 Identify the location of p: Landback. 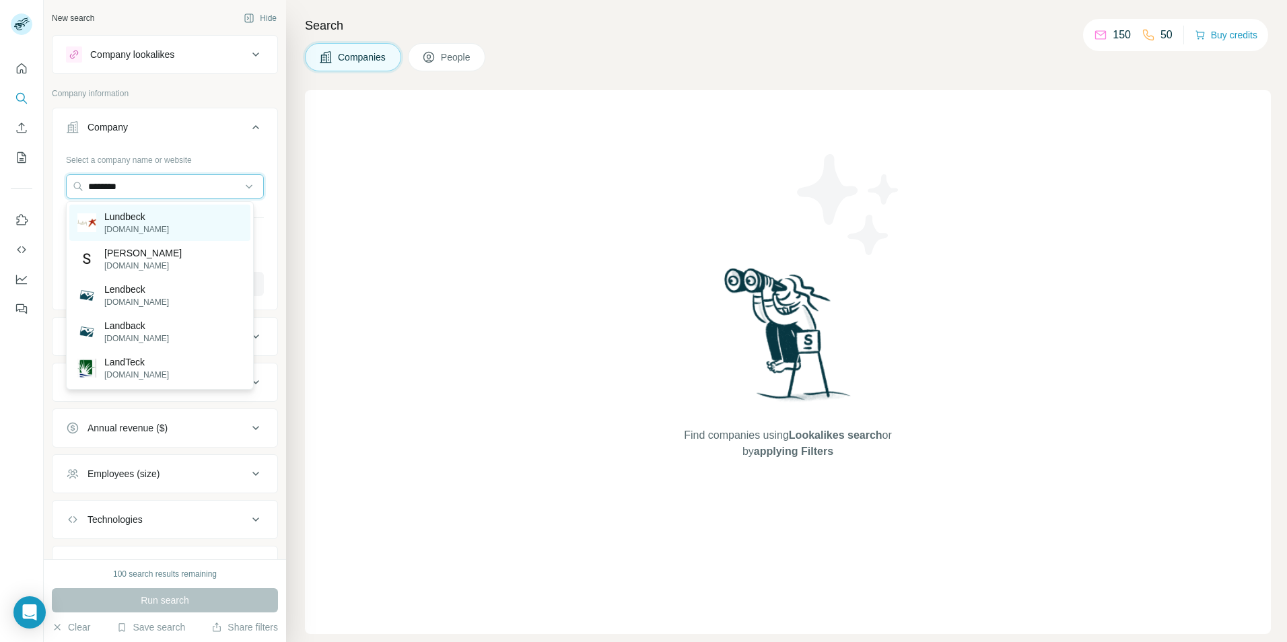
(137, 326).